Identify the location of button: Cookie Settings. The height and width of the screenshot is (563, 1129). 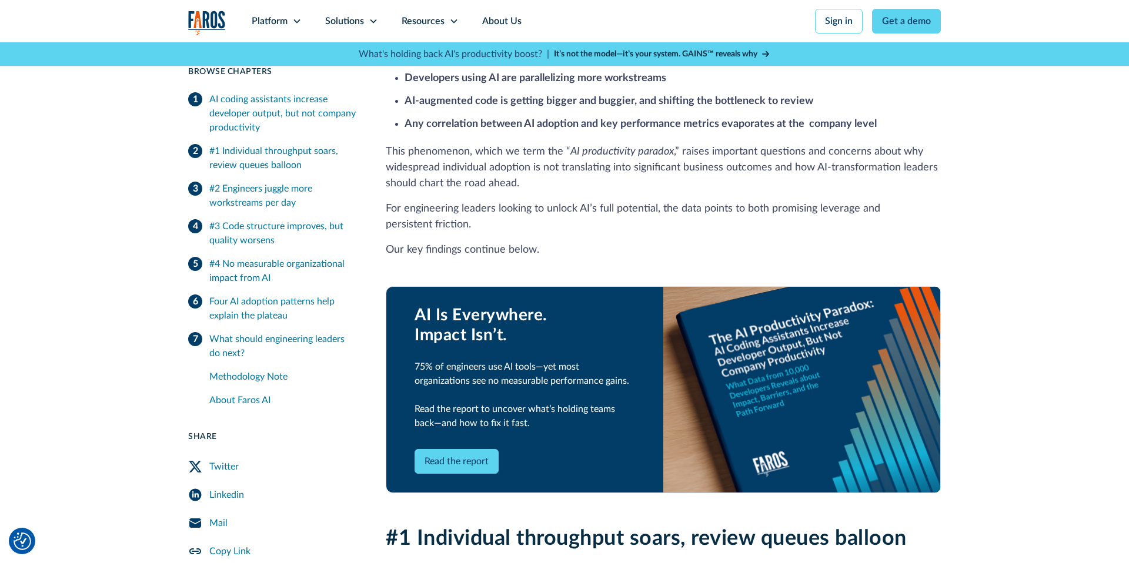
(22, 542).